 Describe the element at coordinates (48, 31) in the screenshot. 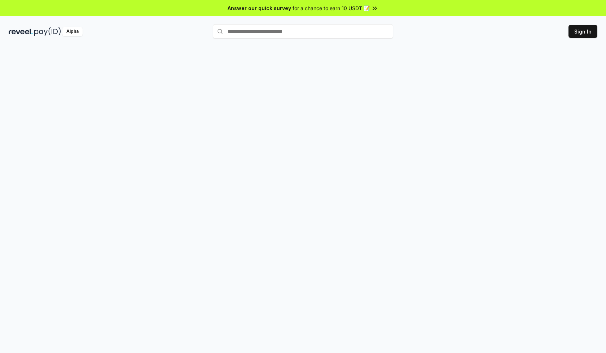

I see `img: pay_id` at that location.